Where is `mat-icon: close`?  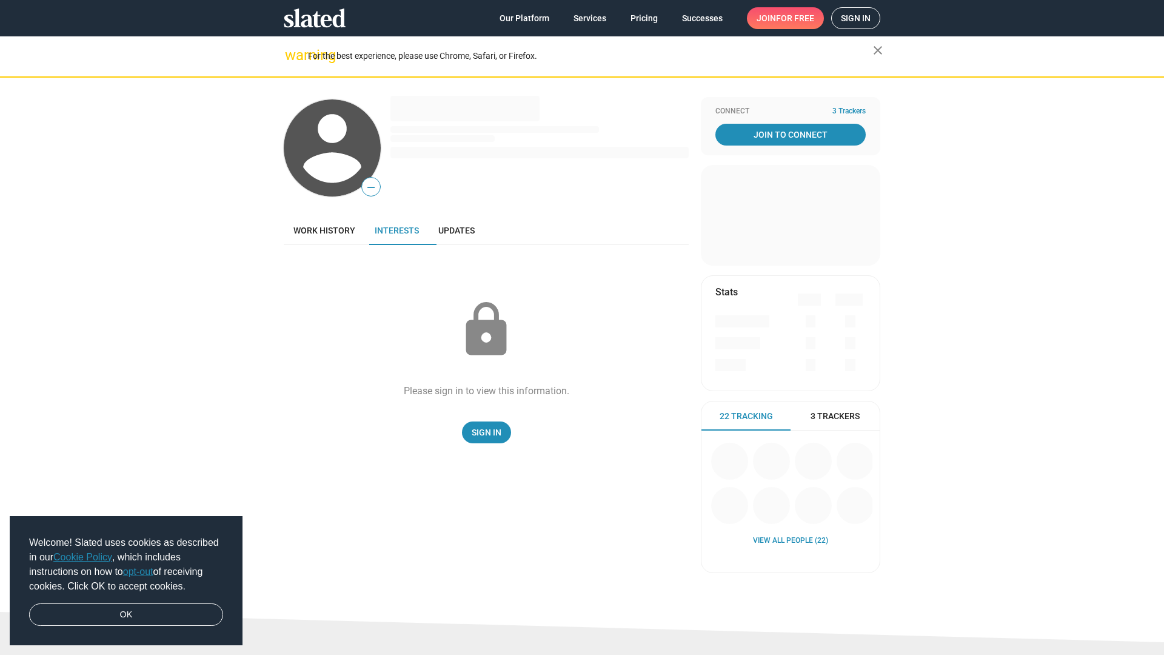
mat-icon: close is located at coordinates (878, 50).